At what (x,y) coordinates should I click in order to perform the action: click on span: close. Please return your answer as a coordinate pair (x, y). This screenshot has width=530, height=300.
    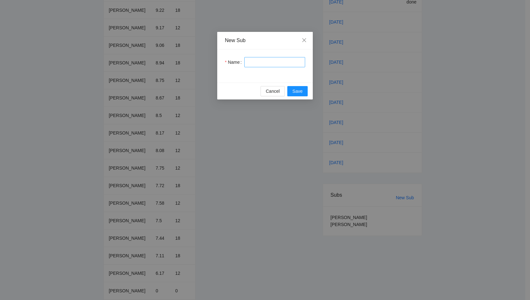
    Looking at the image, I should click on (304, 40).